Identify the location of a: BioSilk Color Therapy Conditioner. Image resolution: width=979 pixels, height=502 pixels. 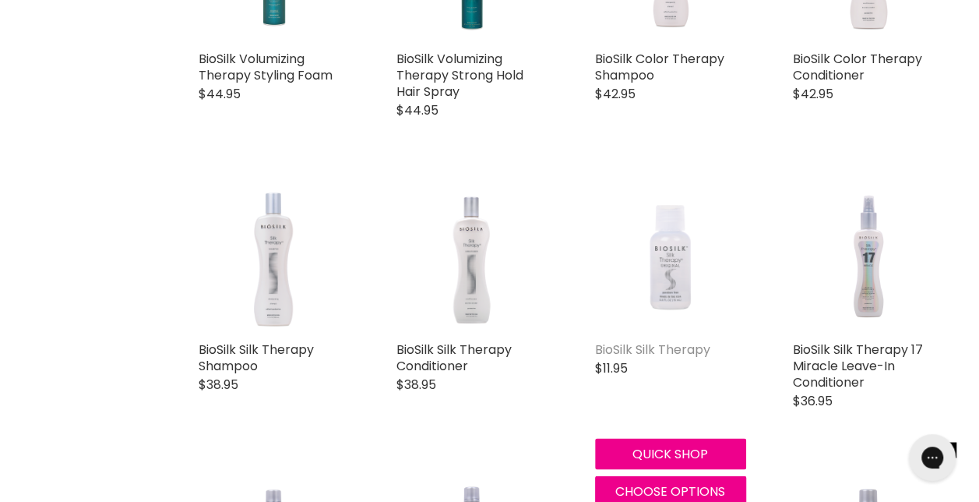
(858, 67).